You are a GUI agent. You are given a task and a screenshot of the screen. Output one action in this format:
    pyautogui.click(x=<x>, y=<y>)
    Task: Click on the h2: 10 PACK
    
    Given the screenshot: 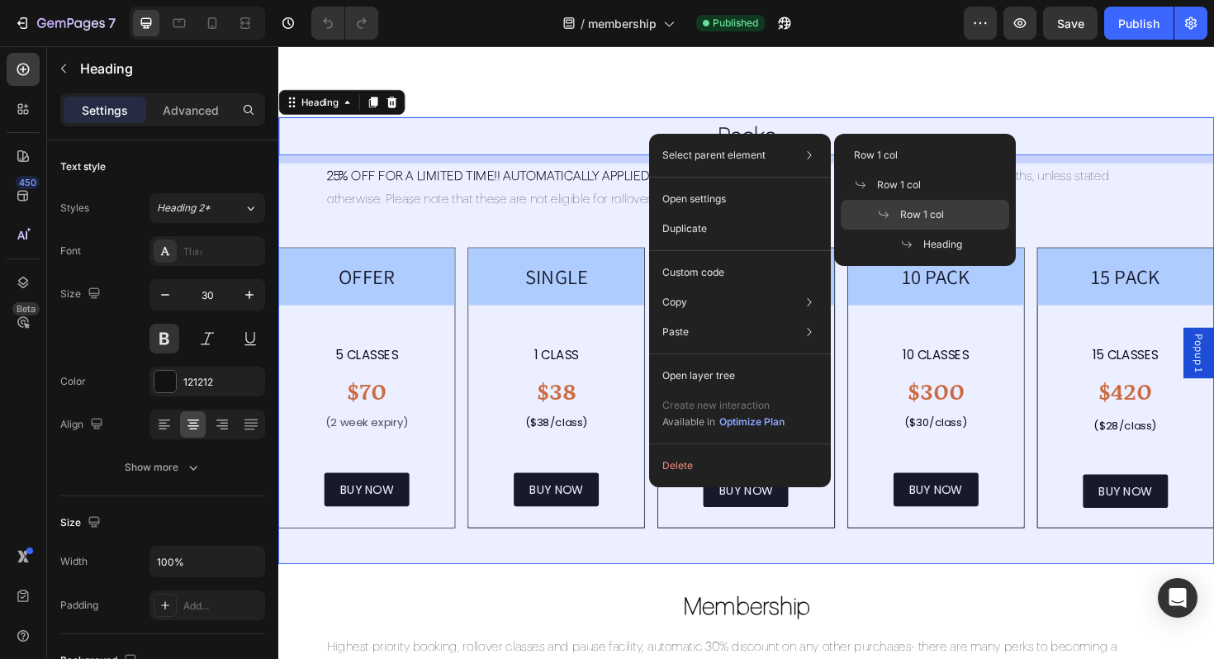 What is the action you would take?
    pyautogui.click(x=696, y=244)
    